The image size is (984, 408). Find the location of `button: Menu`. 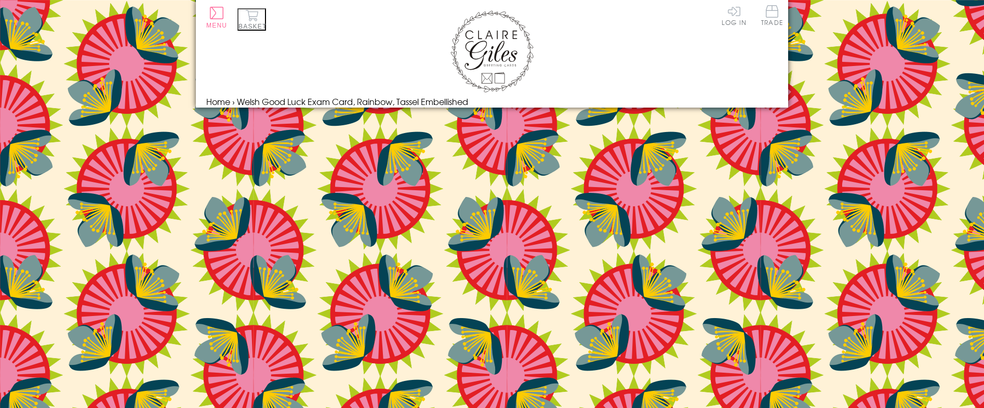

button: Menu is located at coordinates (217, 18).